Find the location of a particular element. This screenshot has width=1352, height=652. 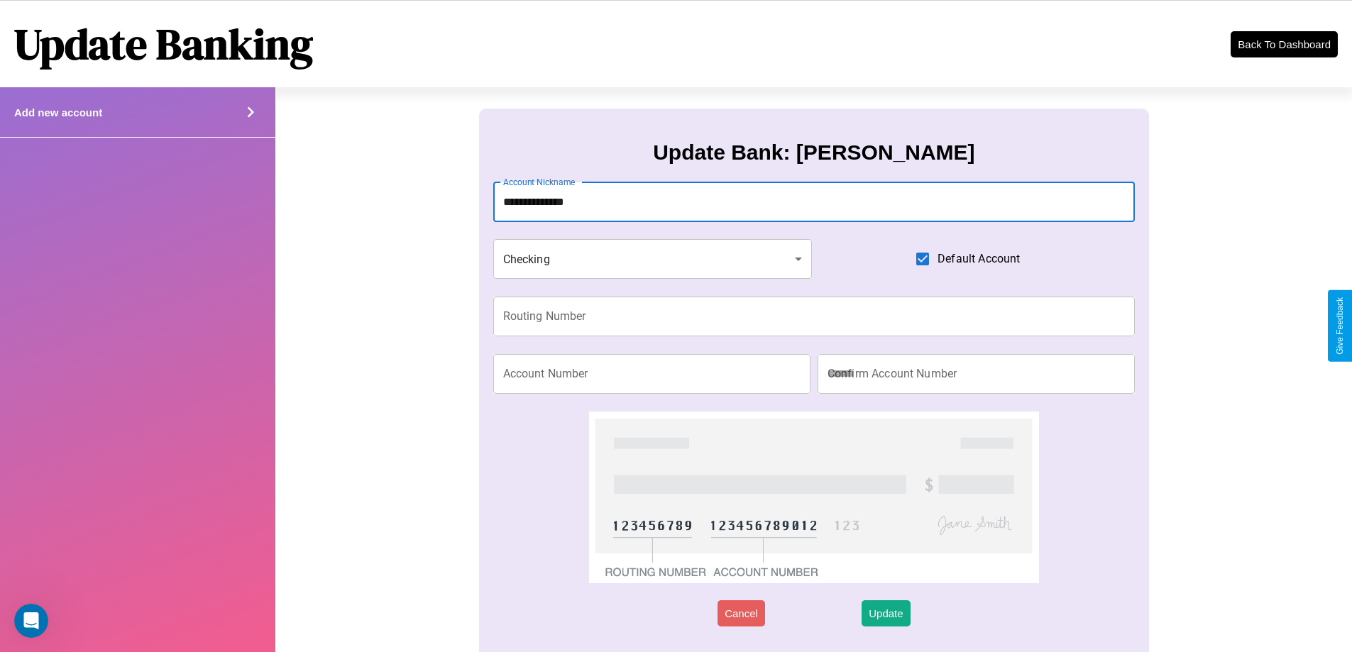

button: Back To Dashboard is located at coordinates (1284, 44).